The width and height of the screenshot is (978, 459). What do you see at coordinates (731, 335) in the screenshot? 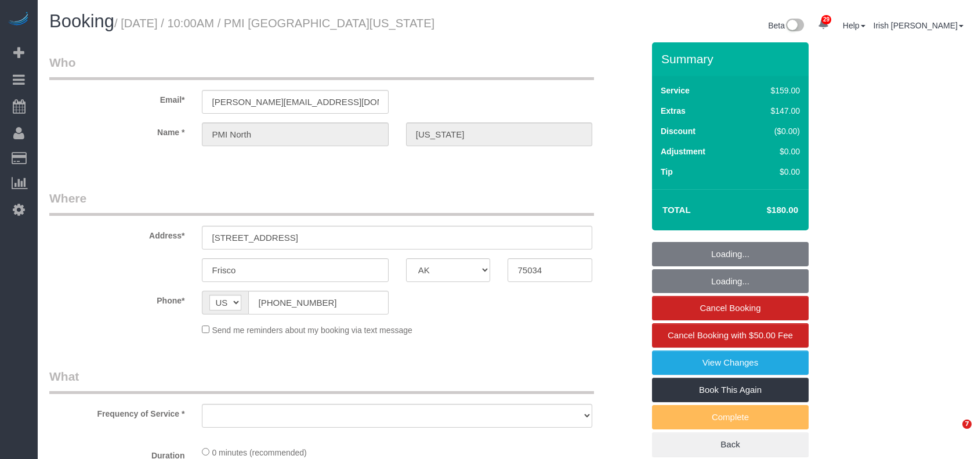
I see `a: Cancel Booking with $50.00 Fee` at bounding box center [731, 335].